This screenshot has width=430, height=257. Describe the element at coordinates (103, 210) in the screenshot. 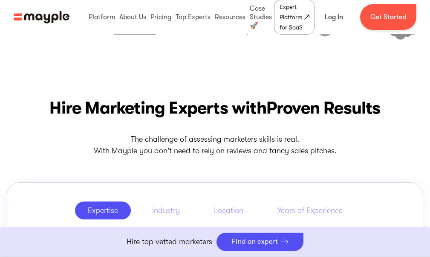

I see `div: Expertise` at that location.